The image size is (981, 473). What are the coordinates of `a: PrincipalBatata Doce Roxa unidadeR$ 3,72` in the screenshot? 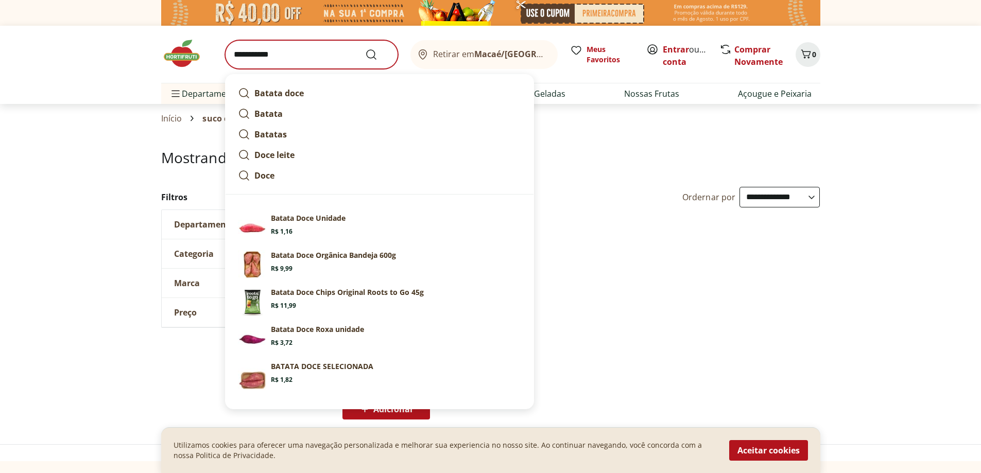 It's located at (380, 339).